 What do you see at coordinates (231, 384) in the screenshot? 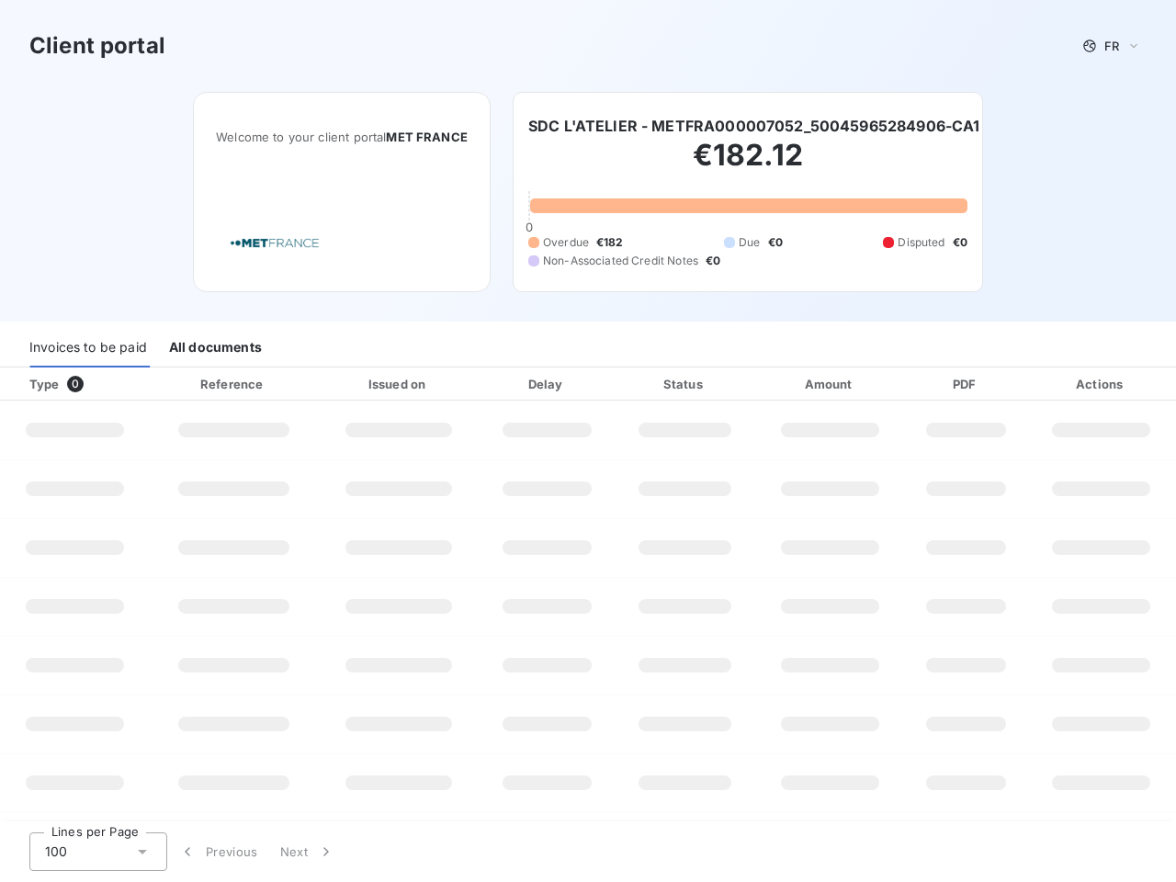
I see `div: Reference` at bounding box center [231, 384].